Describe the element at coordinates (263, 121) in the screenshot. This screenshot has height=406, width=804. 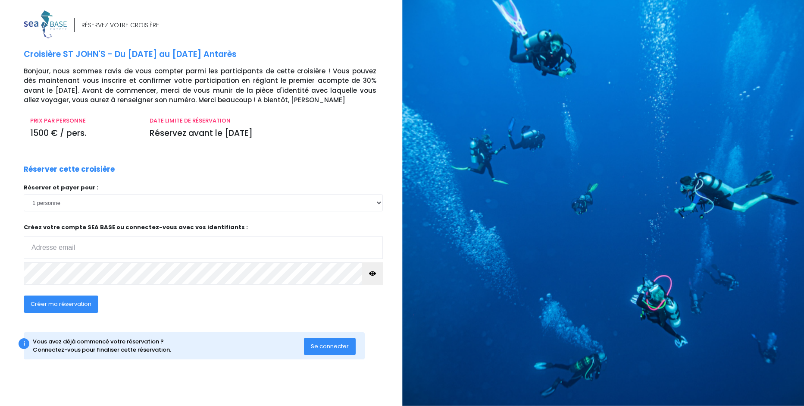
I see `p: DATE LIMITE DE RÉSERVATION` at that location.